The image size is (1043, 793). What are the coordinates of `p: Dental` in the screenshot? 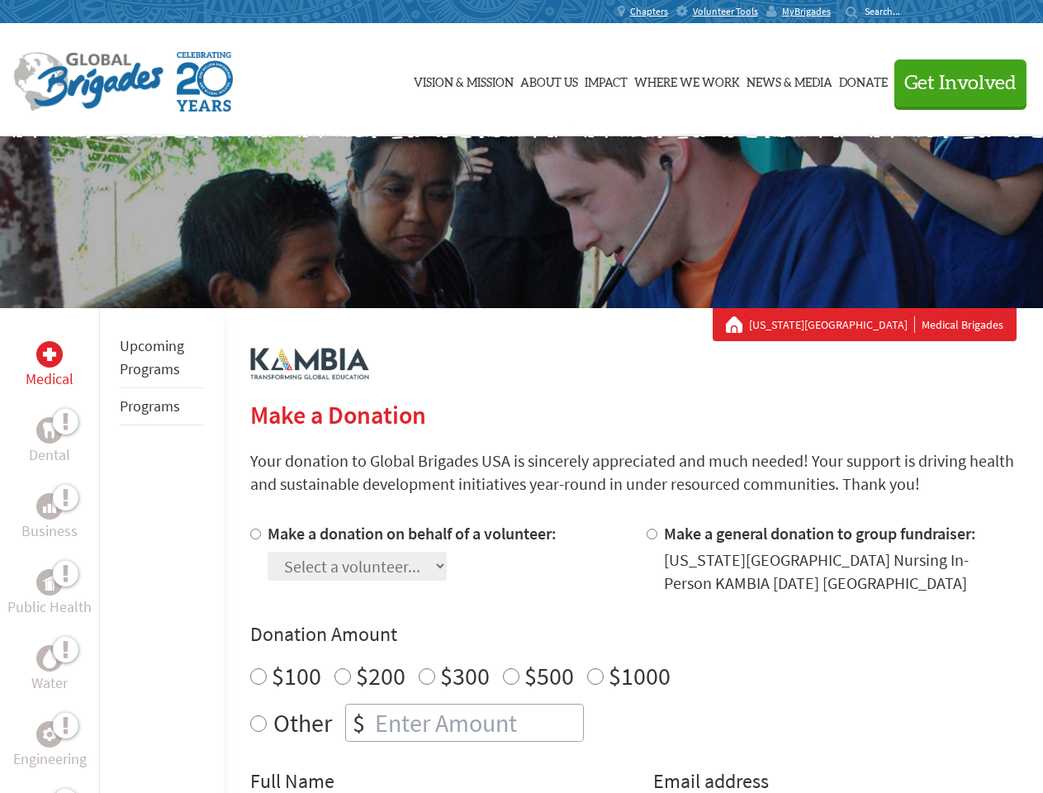 It's located at (50, 455).